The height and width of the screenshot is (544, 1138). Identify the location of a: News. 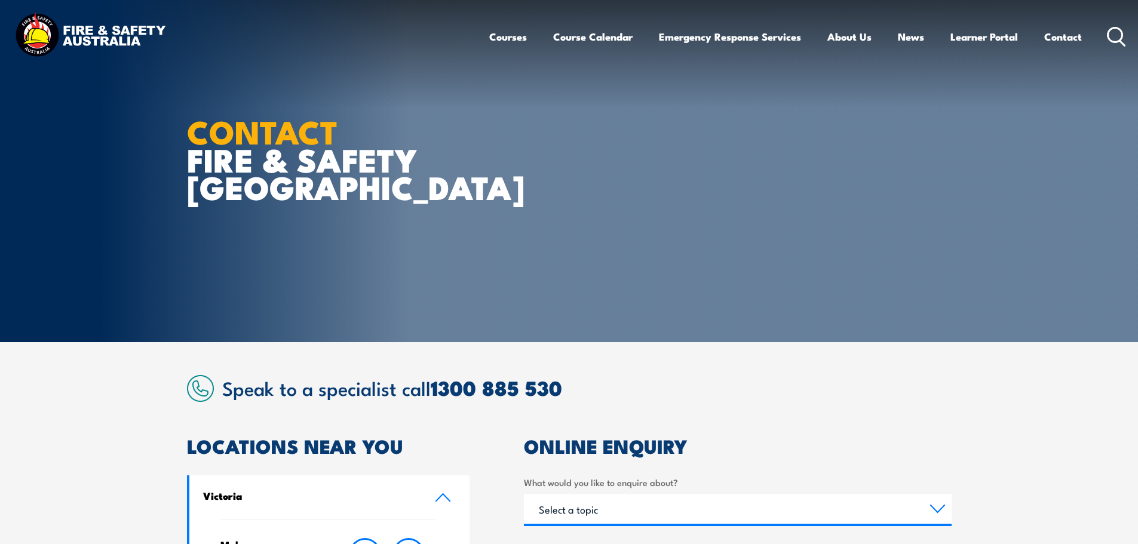
(911, 36).